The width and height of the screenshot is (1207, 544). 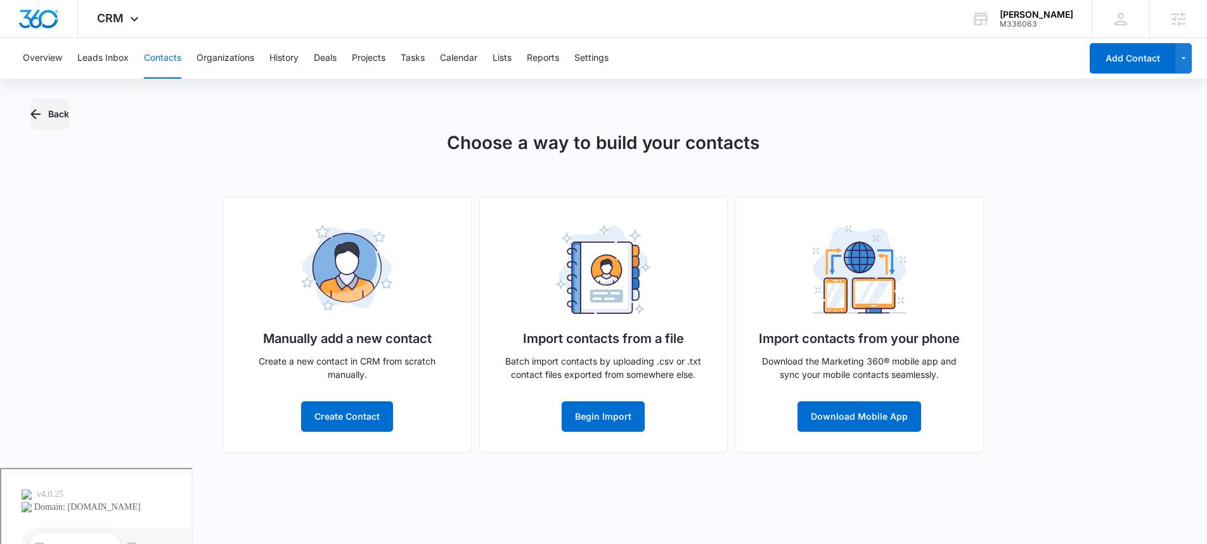 What do you see at coordinates (368, 58) in the screenshot?
I see `button: Projects` at bounding box center [368, 58].